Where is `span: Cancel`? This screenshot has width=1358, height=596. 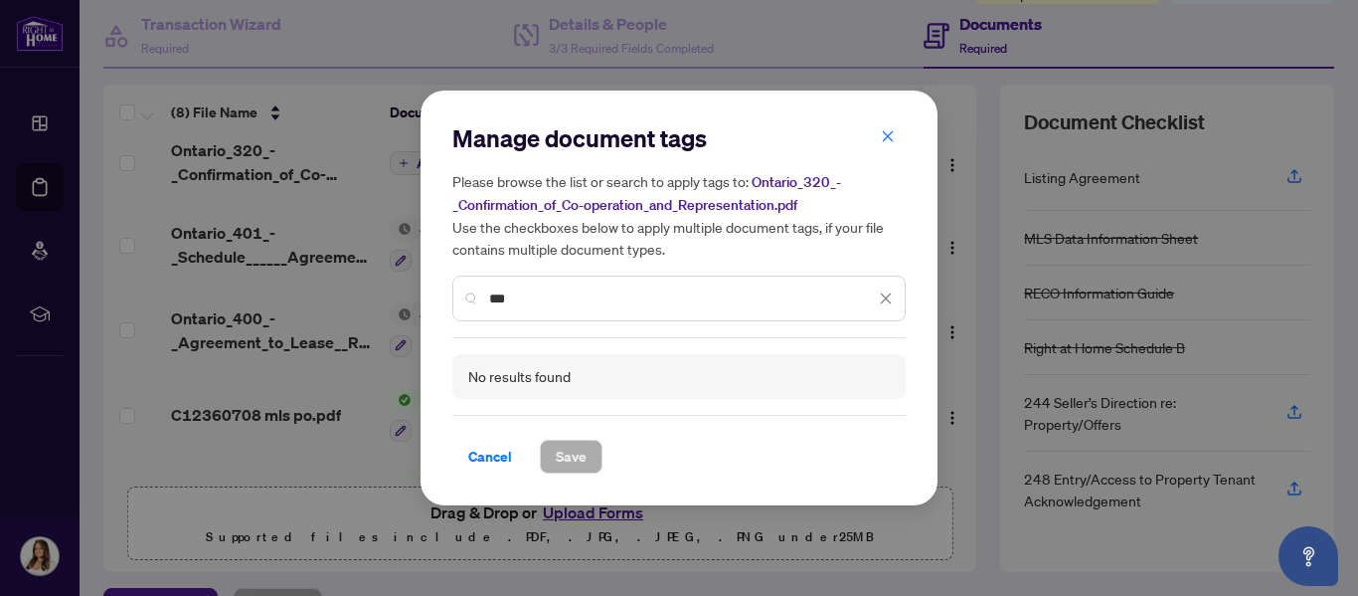 span: Cancel is located at coordinates (490, 456).